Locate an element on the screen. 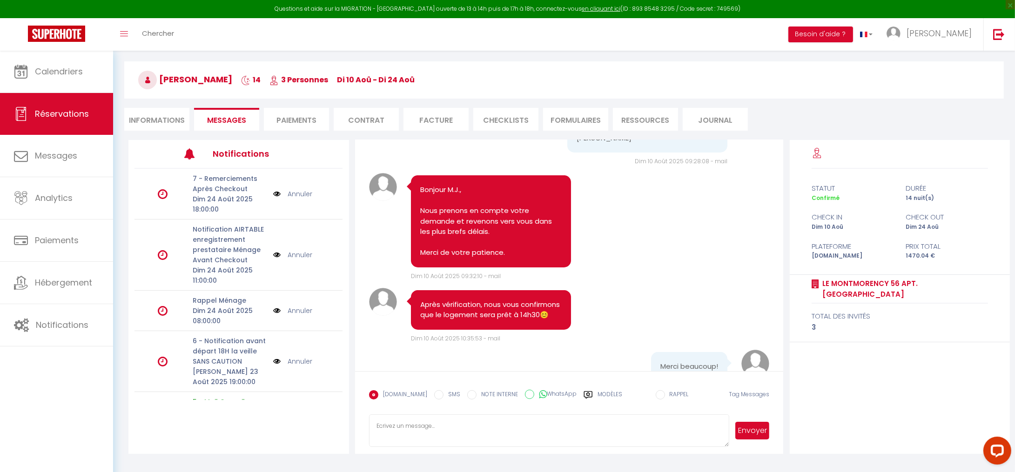 Image resolution: width=1015 pixels, height=472 pixels. h3: Notifications is located at coordinates (256, 154).